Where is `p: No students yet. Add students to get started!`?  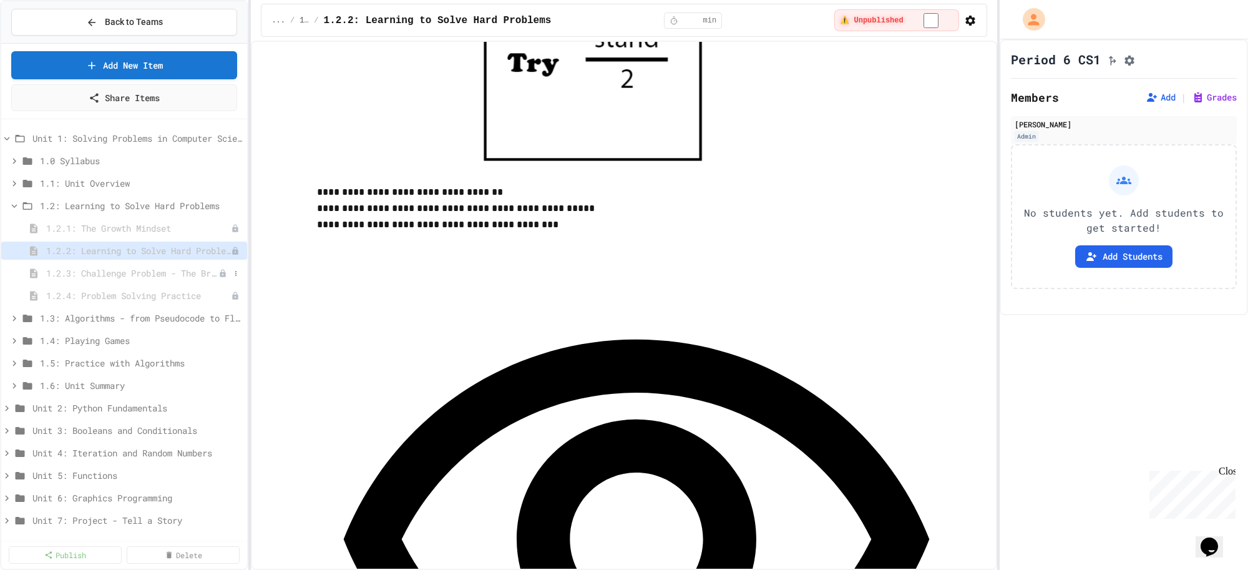 p: No students yet. Add students to get started! is located at coordinates (1124, 220).